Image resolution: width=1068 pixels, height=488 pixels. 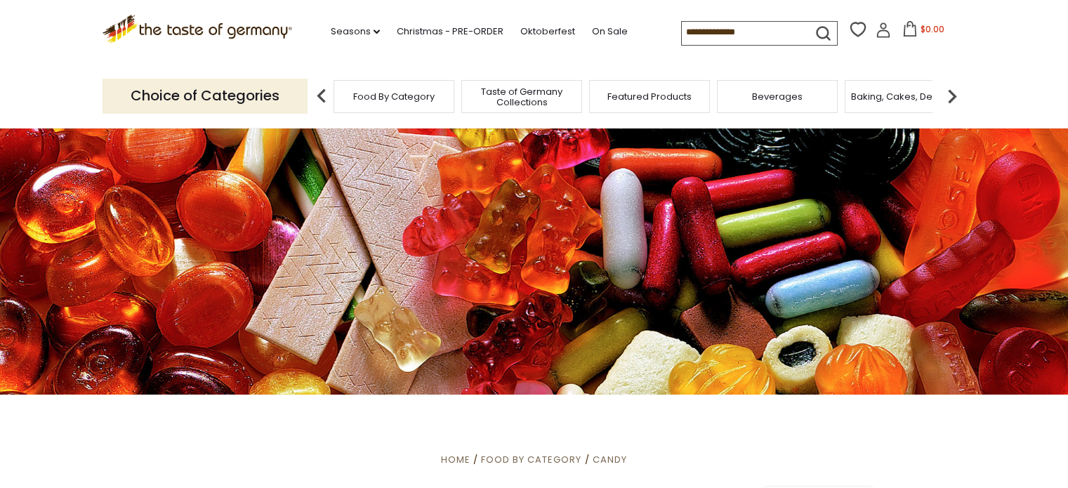 I want to click on a: Christmas - PRE-ORDER, so click(x=450, y=32).